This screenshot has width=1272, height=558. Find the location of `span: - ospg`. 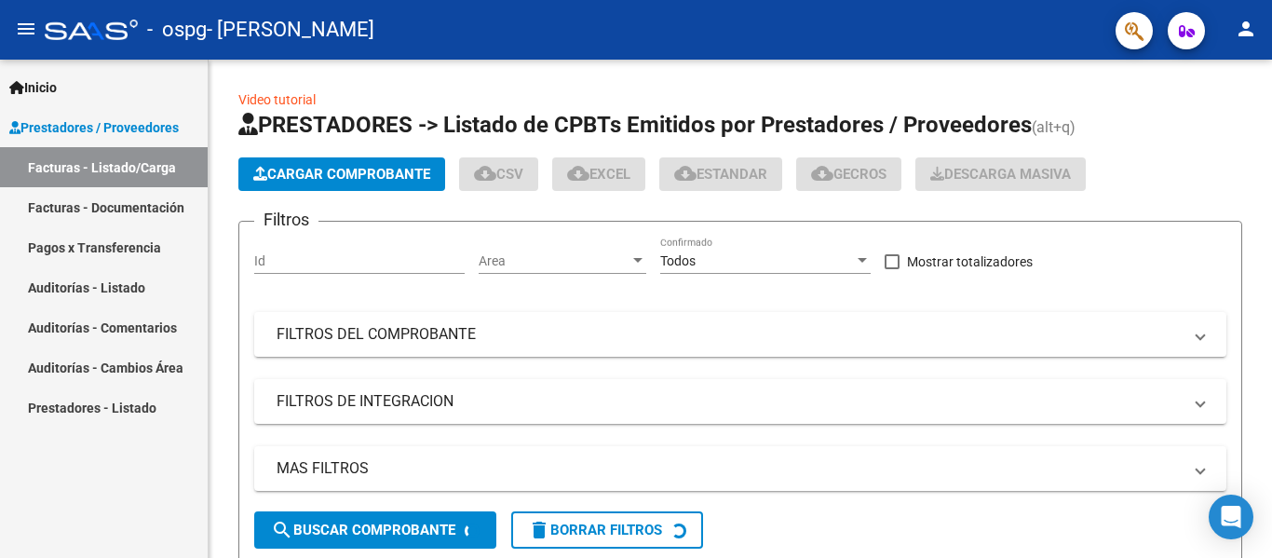

span: - ospg is located at coordinates (177, 30).